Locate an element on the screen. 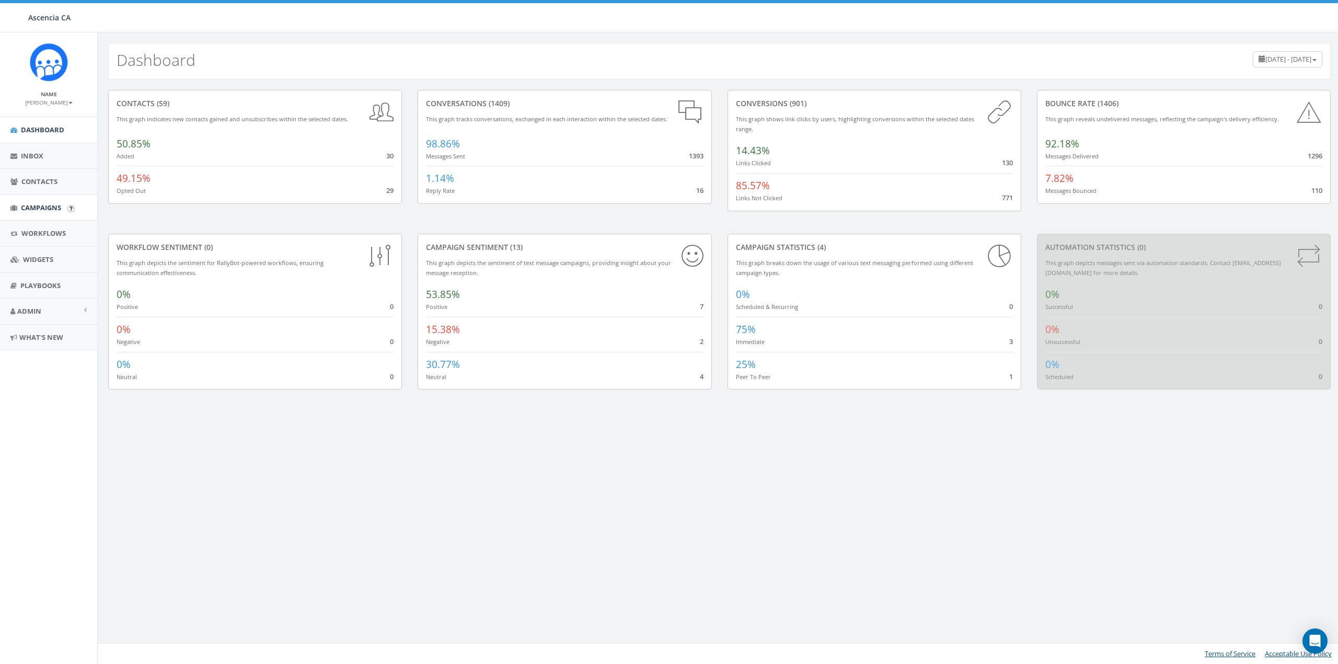 The image size is (1338, 664). div: Workflow Sentiment is located at coordinates (255, 247).